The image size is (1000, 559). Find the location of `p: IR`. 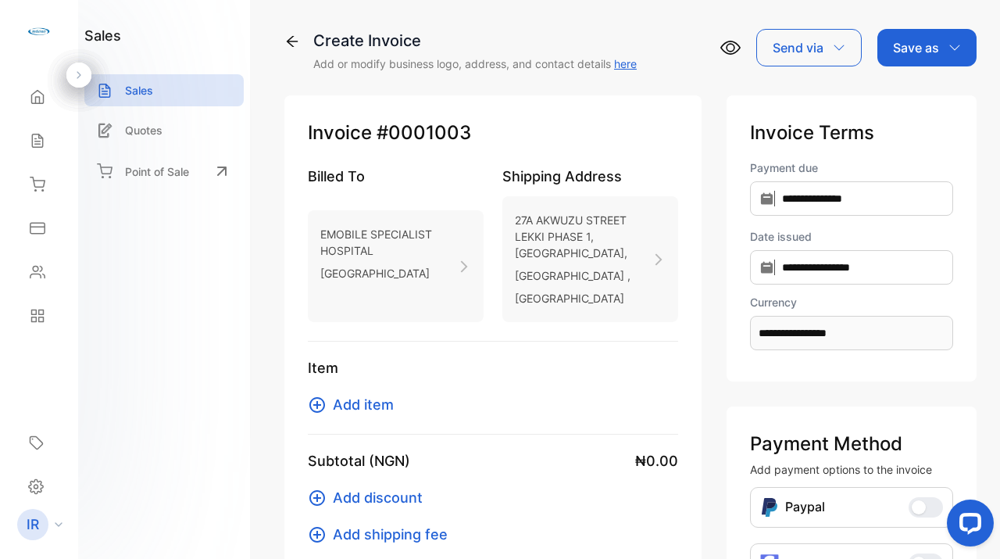

p: IR is located at coordinates (33, 524).